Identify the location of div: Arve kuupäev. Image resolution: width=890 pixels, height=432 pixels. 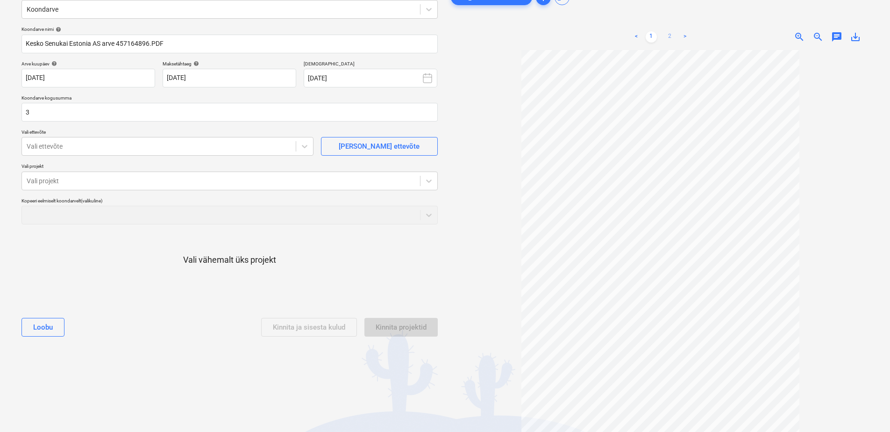
(88, 64).